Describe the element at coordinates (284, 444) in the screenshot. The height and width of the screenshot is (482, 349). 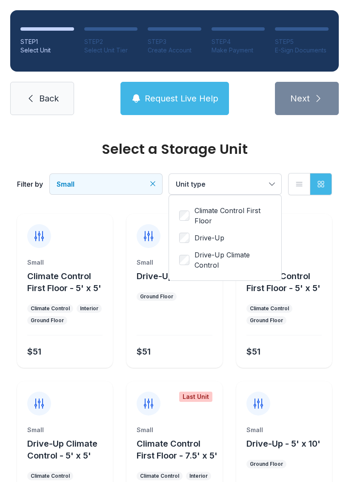
I see `span: Drive-Up - 5' x 10'` at that location.